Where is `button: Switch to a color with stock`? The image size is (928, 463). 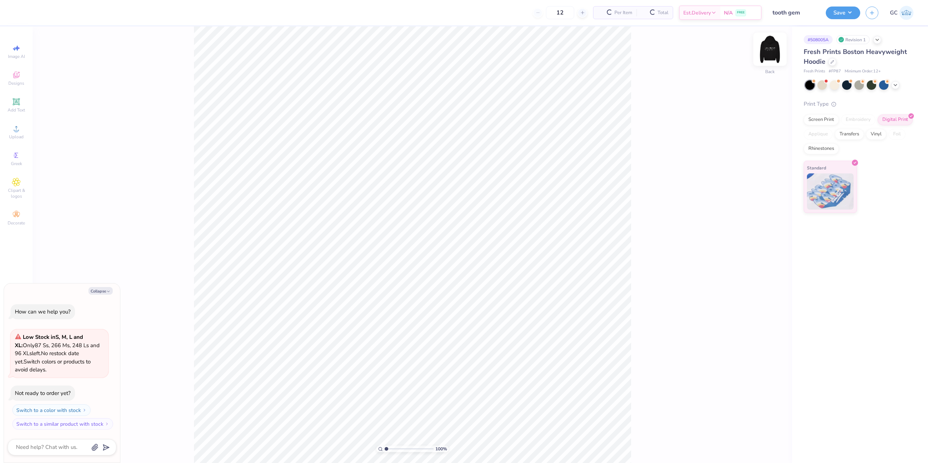 button: Switch to a color with stock is located at coordinates (51, 411).